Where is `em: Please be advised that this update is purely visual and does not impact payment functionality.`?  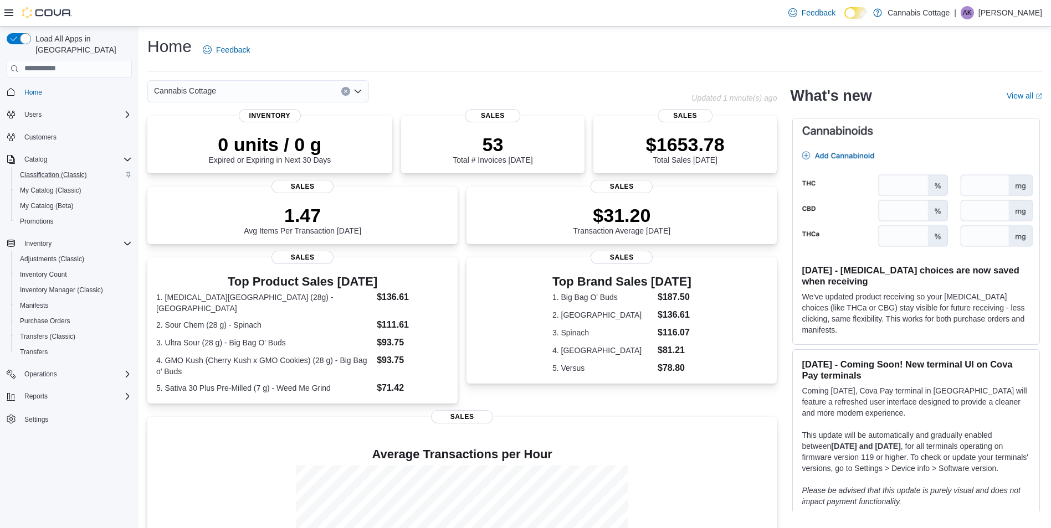 em: Please be advised that this update is purely visual and does not impact payment functionality. is located at coordinates (910, 496).